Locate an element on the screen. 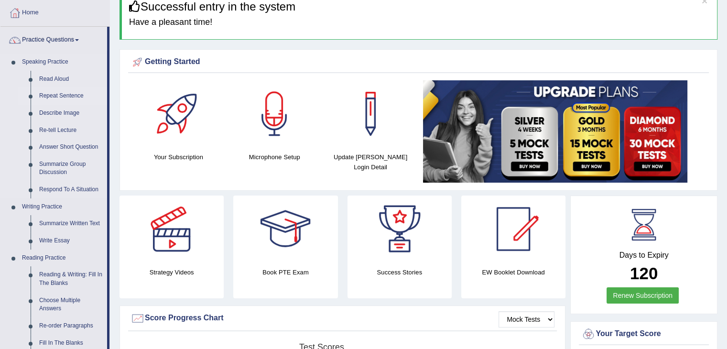  a: Speaking Practice is located at coordinates (62, 62).